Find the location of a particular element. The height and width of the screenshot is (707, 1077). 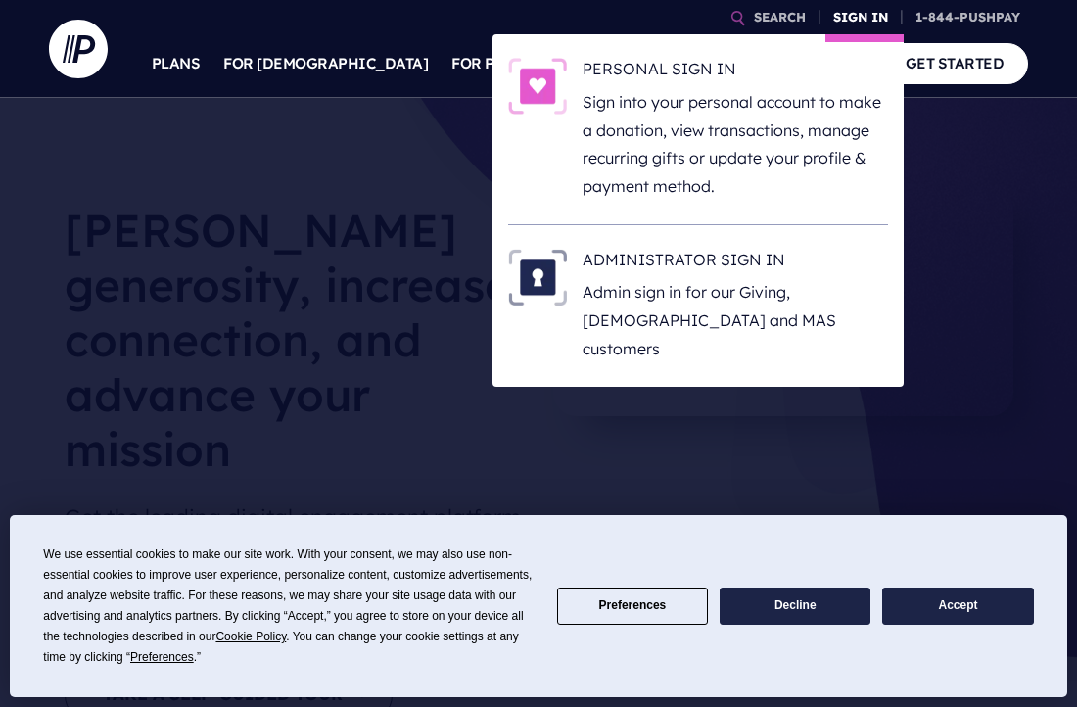

button: Accept is located at coordinates (957, 606).